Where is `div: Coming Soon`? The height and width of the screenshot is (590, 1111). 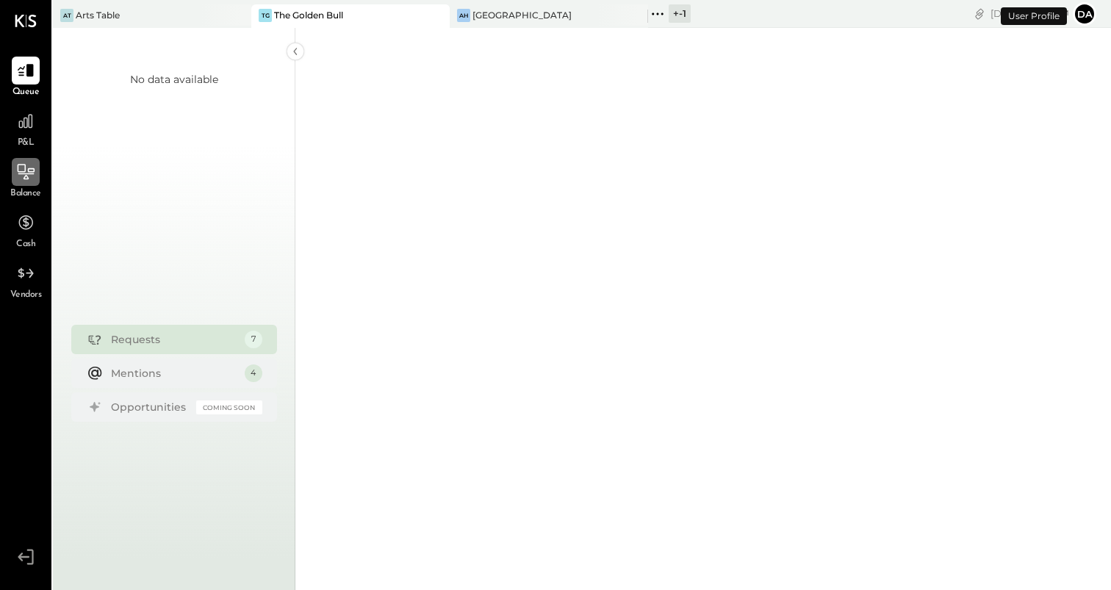
div: Coming Soon is located at coordinates (229, 407).